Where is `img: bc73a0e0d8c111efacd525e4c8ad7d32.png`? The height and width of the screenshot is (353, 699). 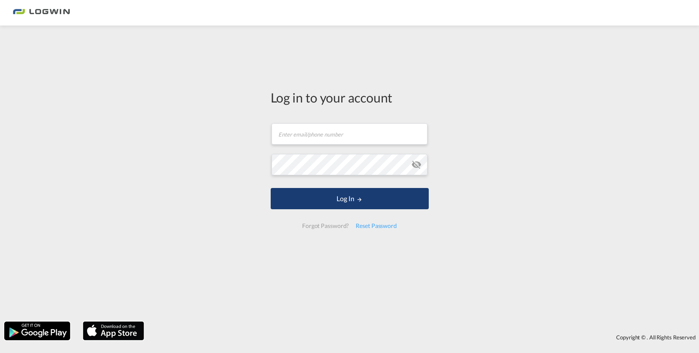
img: bc73a0e0d8c111efacd525e4c8ad7d32.png is located at coordinates (41, 13).